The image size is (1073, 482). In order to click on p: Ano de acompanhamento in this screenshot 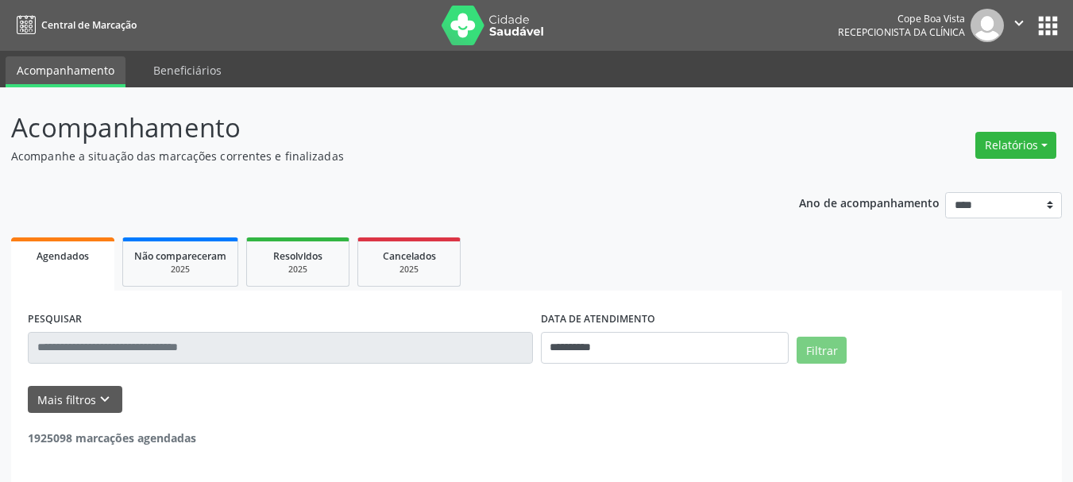, I will do `click(869, 202)`.